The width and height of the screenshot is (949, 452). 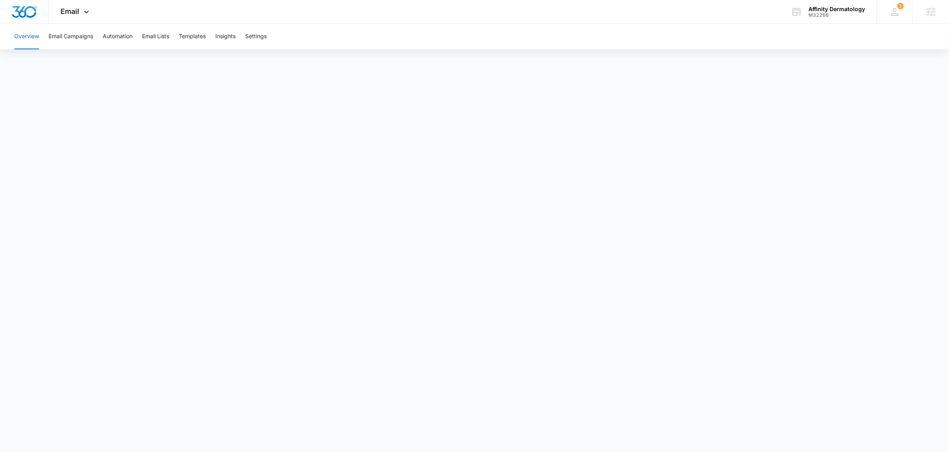 What do you see at coordinates (70, 11) in the screenshot?
I see `span: Email` at bounding box center [70, 11].